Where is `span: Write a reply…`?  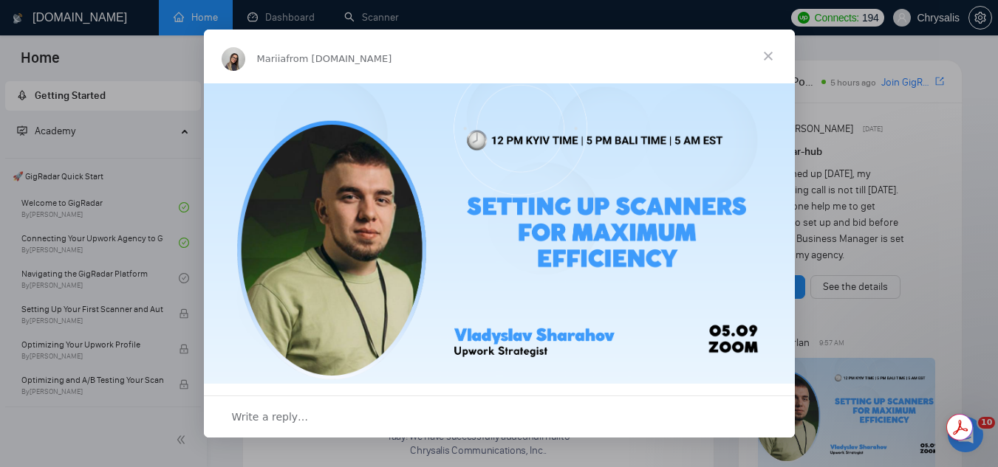 span: Write a reply… is located at coordinates (270, 417).